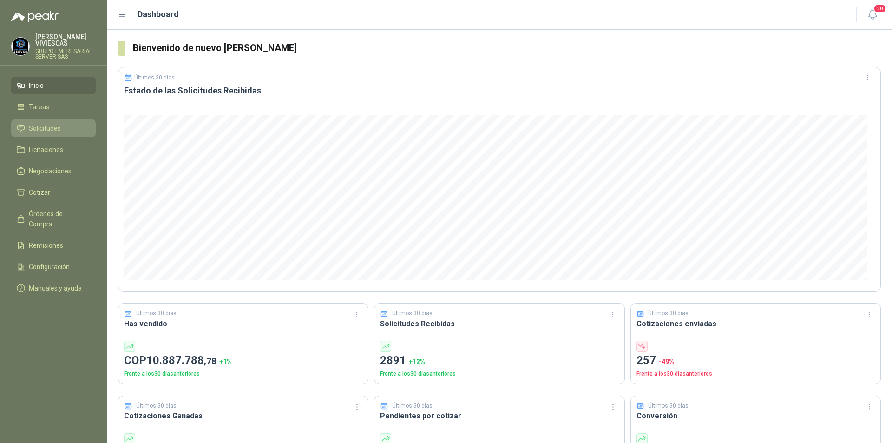  What do you see at coordinates (20, 46) in the screenshot?
I see `img: Company Logo` at bounding box center [20, 46].